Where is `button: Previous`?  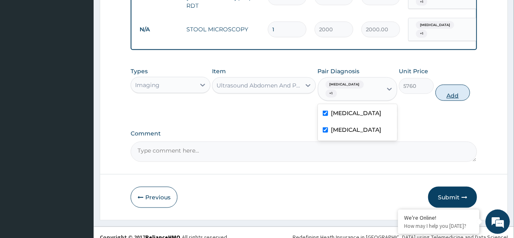
button: Previous is located at coordinates (154, 197).